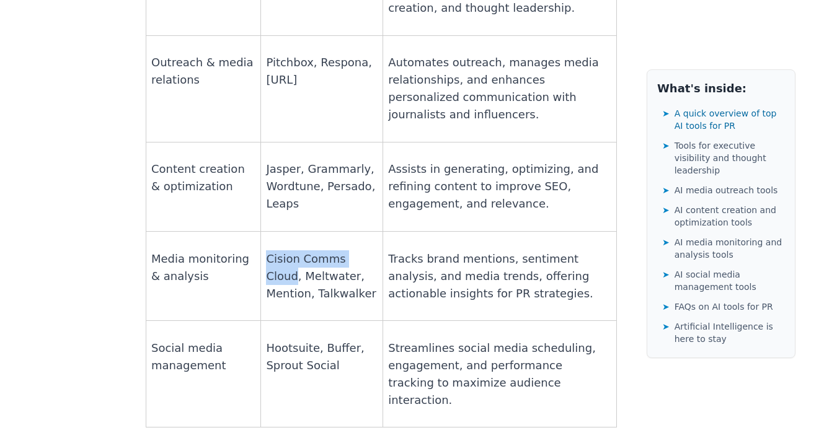 This screenshot has height=438, width=837. What do you see at coordinates (203, 268) in the screenshot?
I see `p: Media monitoring & analysis` at bounding box center [203, 268].